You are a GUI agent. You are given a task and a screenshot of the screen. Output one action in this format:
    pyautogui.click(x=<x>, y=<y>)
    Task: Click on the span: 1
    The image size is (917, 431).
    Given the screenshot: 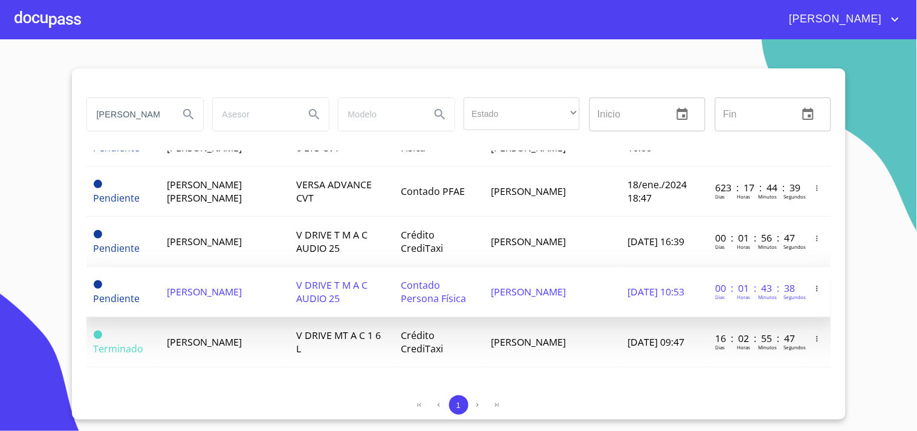 What is the action you would take?
    pyautogui.click(x=458, y=405)
    